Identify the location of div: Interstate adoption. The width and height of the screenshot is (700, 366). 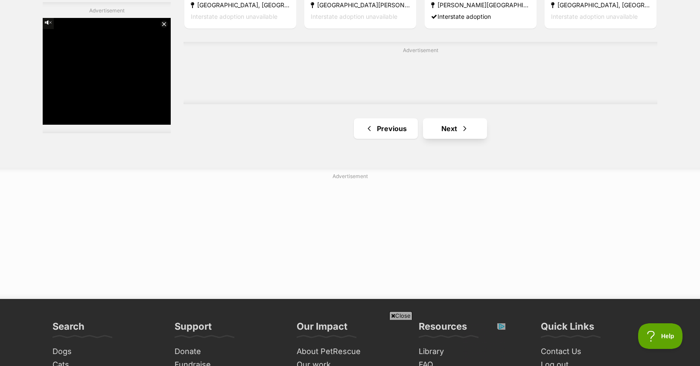
(480, 16).